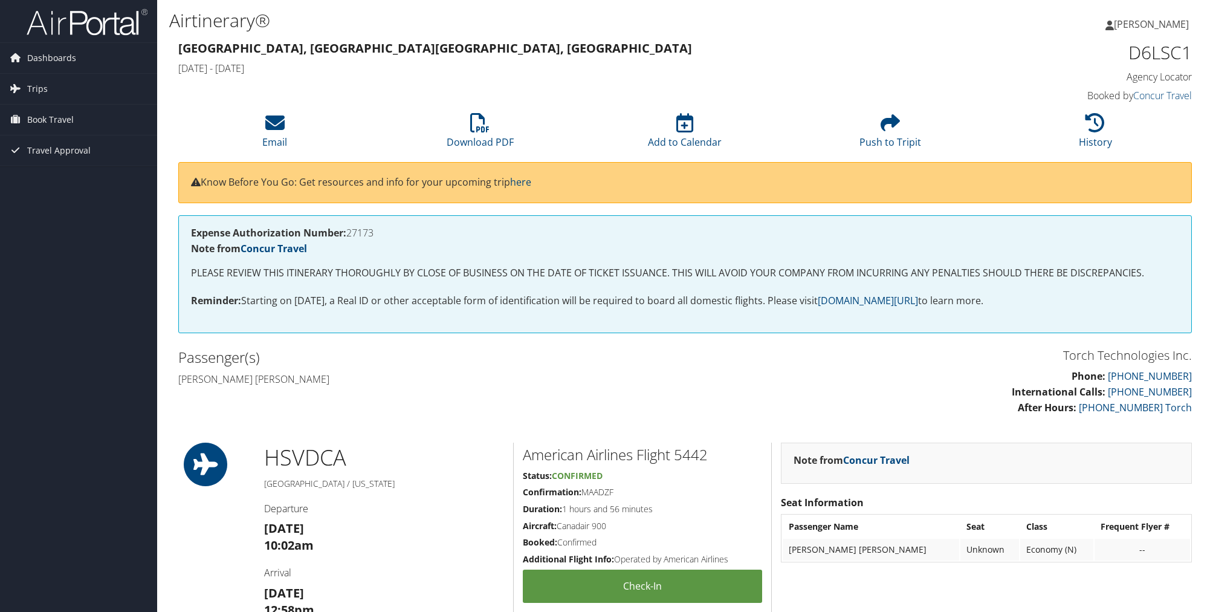 The height and width of the screenshot is (612, 1213). I want to click on a: Email, so click(274, 134).